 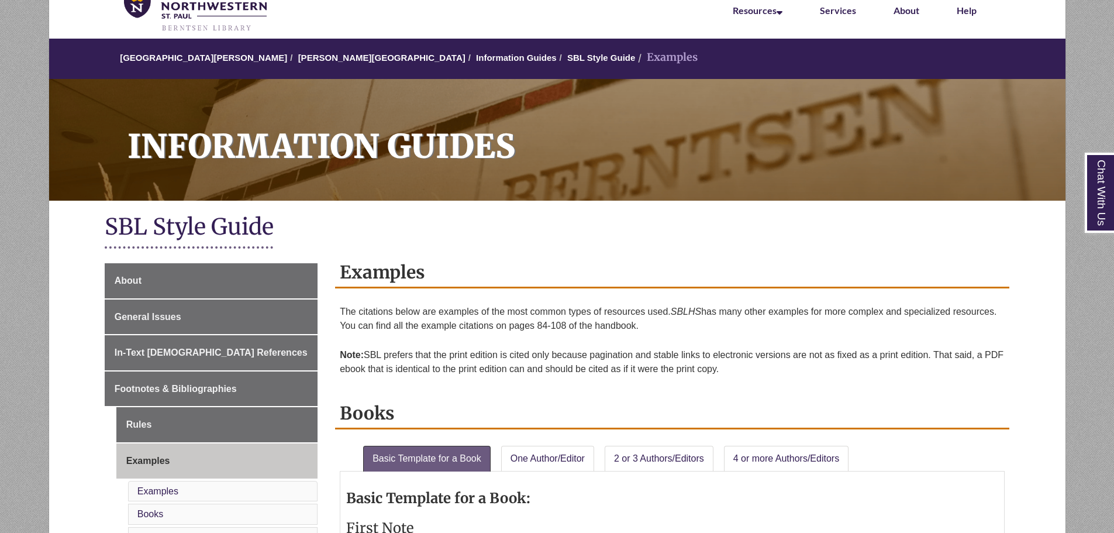 What do you see at coordinates (672, 319) in the screenshot?
I see `p: The citations below are examples of the most common types of resources used. has many other examp...` at bounding box center [672, 319].